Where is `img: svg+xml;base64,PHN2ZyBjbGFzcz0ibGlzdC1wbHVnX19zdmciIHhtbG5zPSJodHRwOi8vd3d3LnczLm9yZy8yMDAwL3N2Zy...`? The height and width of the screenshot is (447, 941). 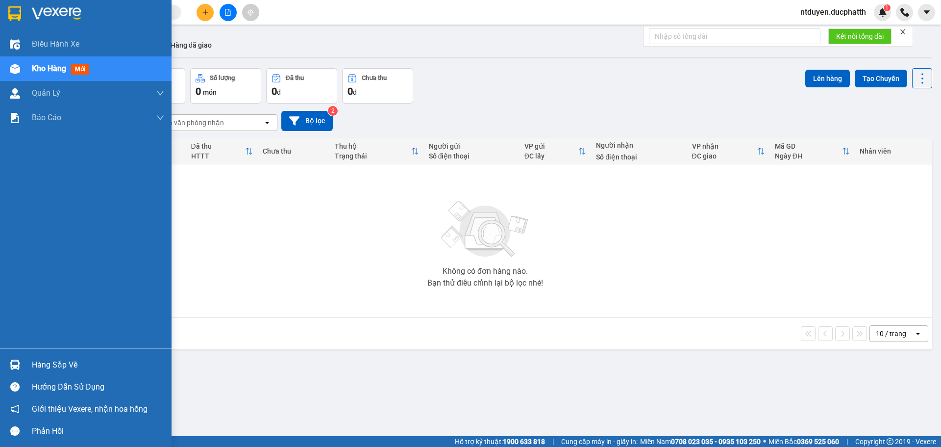
img: svg+xml;base64,PHN2ZyBjbGFzcz0ibGlzdC1wbHVnX19zdmciIHhtbG5zPSJodHRwOi8vd3d3LnczLm9yZy8yMDAwL3N2Zy... is located at coordinates (485, 229).